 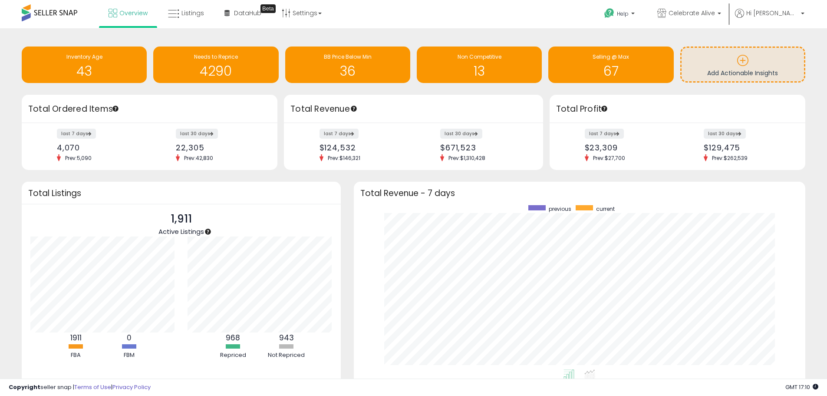 What do you see at coordinates (611, 71) in the screenshot?
I see `h1: 67` at bounding box center [611, 71].